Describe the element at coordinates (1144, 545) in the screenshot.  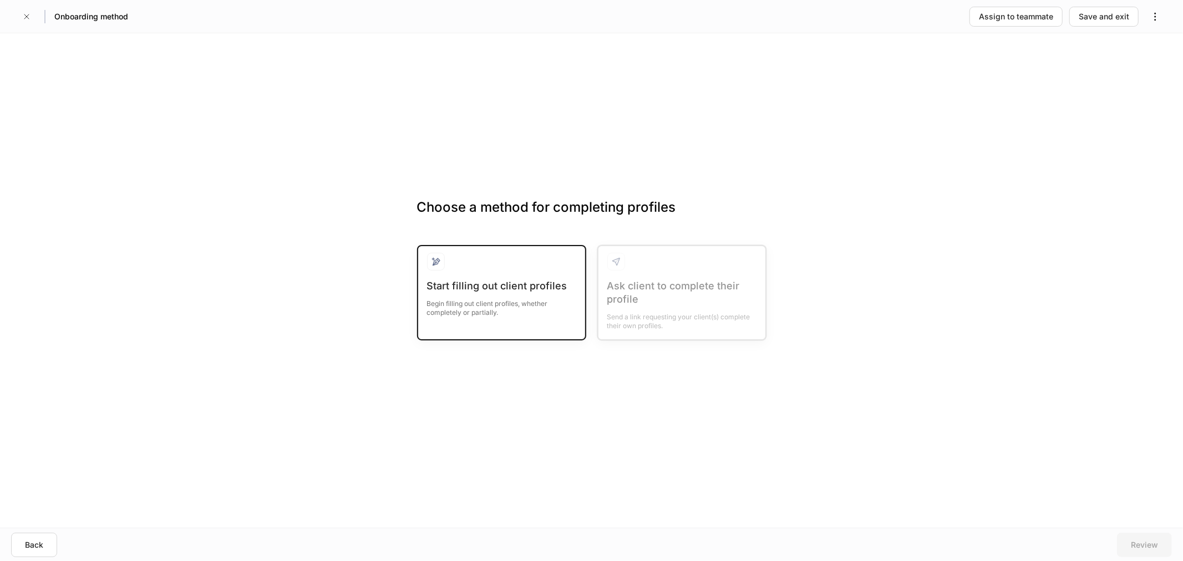
I see `div: Review` at that location.